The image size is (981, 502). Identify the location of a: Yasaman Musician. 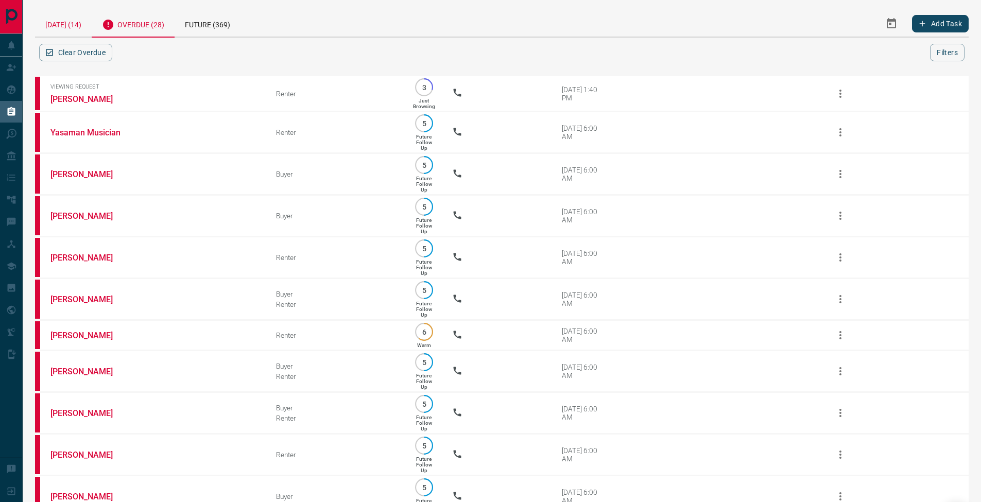
(89, 132).